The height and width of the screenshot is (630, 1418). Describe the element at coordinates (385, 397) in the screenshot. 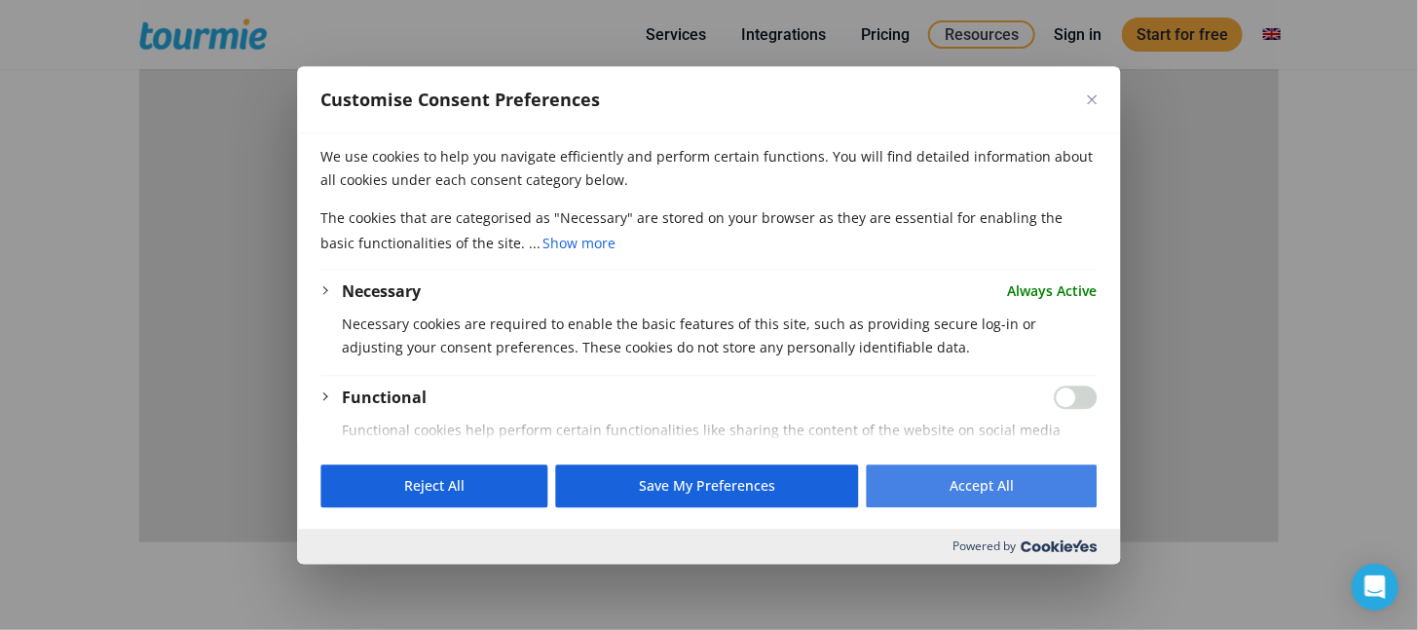

I see `button: Functional` at that location.